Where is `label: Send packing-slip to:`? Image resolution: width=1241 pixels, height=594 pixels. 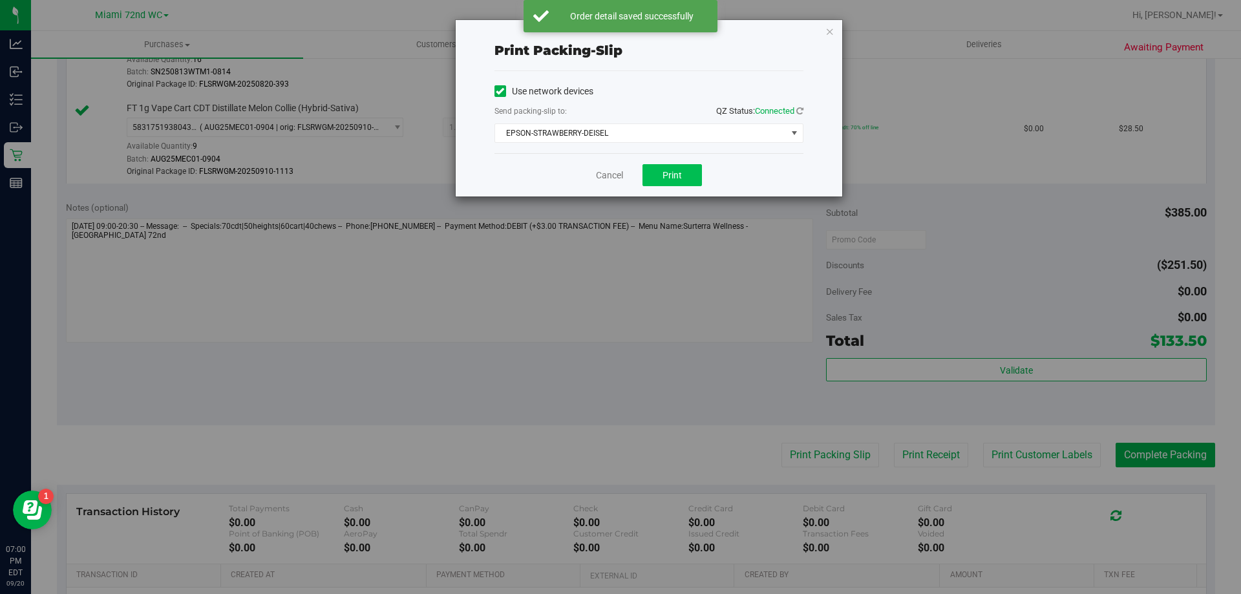
label: Send packing-slip to: is located at coordinates (531, 111).